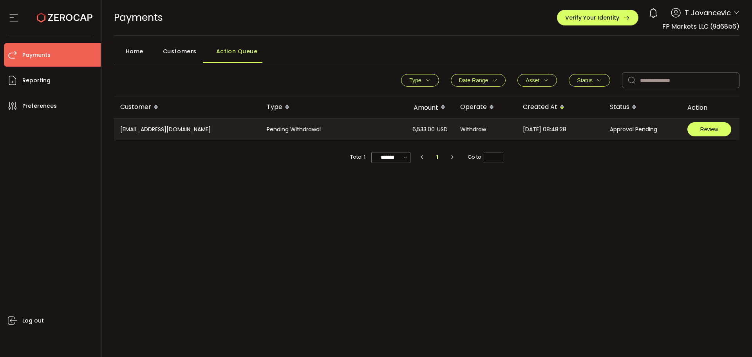 This screenshot has width=752, height=357. Describe the element at coordinates (40, 106) in the screenshot. I see `span: Preferences` at that location.